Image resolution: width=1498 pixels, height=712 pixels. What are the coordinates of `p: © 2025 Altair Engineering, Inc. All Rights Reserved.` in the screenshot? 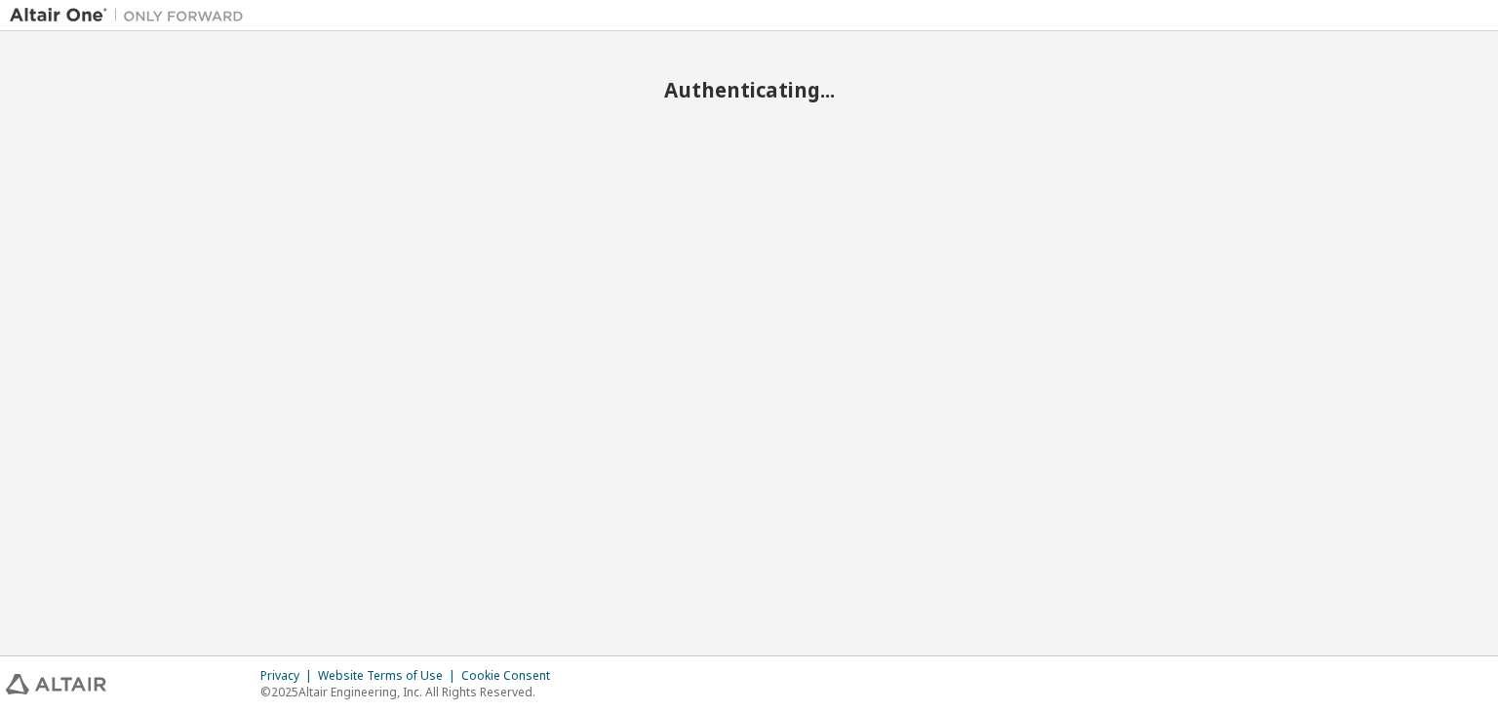 It's located at (411, 691).